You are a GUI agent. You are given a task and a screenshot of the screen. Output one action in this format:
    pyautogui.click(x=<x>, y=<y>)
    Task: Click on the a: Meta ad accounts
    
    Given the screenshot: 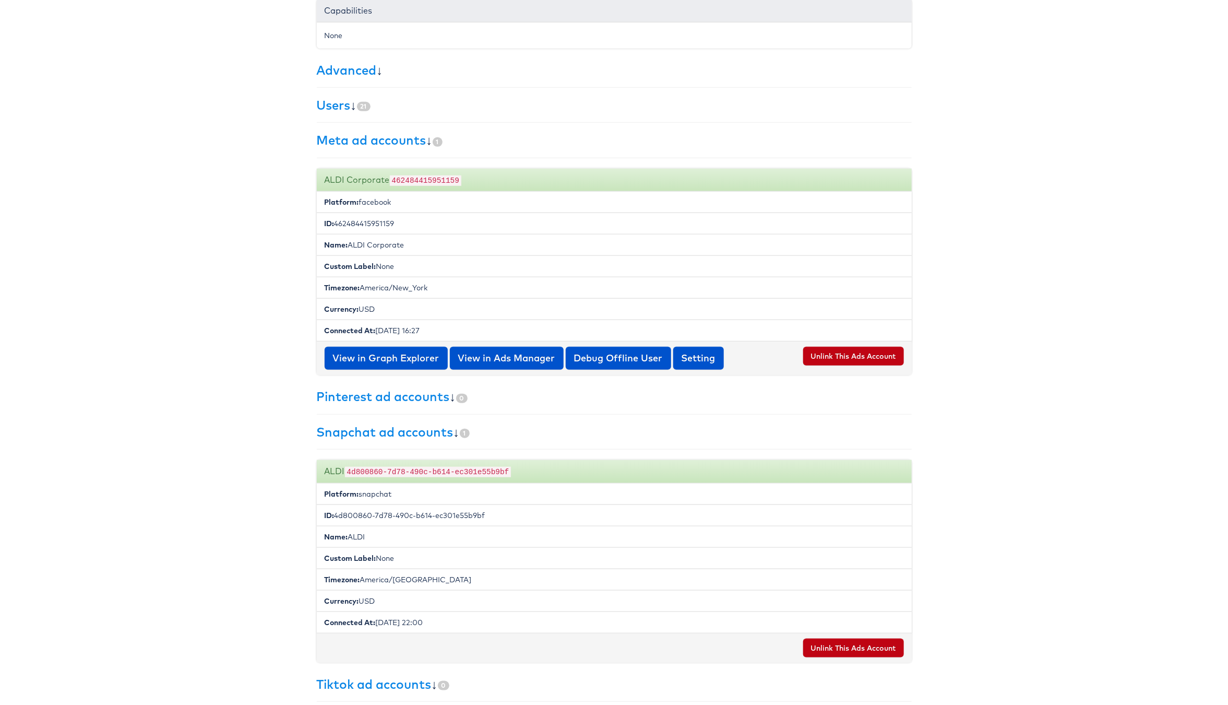 What is the action you would take?
    pyautogui.click(x=372, y=140)
    